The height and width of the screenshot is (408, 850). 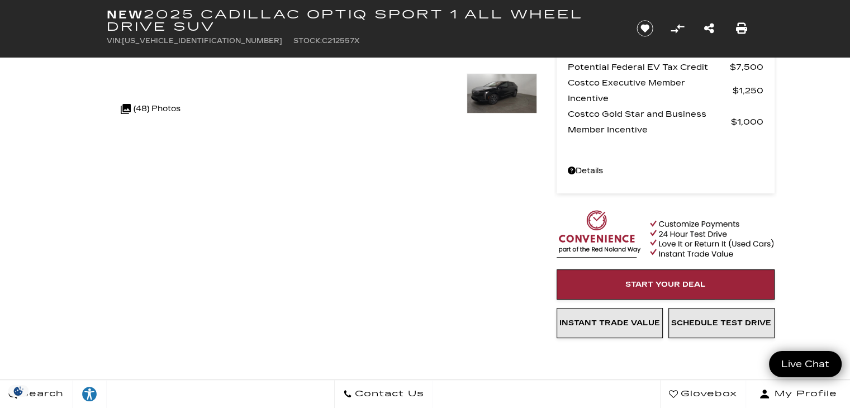 What do you see at coordinates (798, 394) in the screenshot?
I see `button: Open user profile menu` at bounding box center [798, 394].